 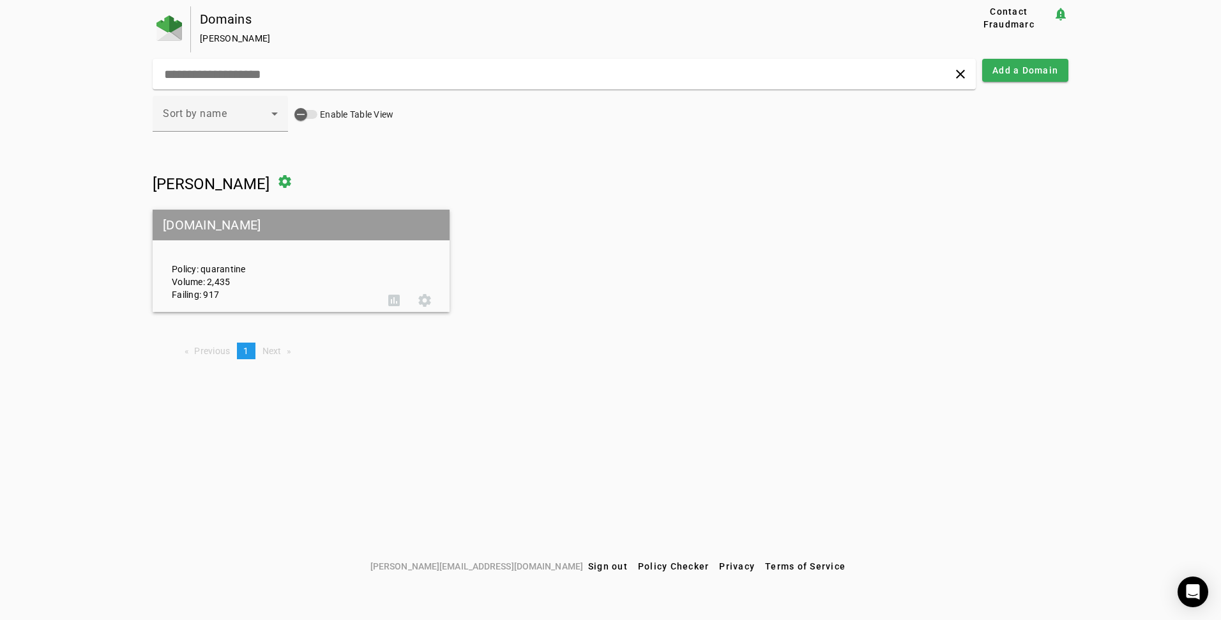 What do you see at coordinates (674, 566) in the screenshot?
I see `span: Policy Checker` at bounding box center [674, 566].